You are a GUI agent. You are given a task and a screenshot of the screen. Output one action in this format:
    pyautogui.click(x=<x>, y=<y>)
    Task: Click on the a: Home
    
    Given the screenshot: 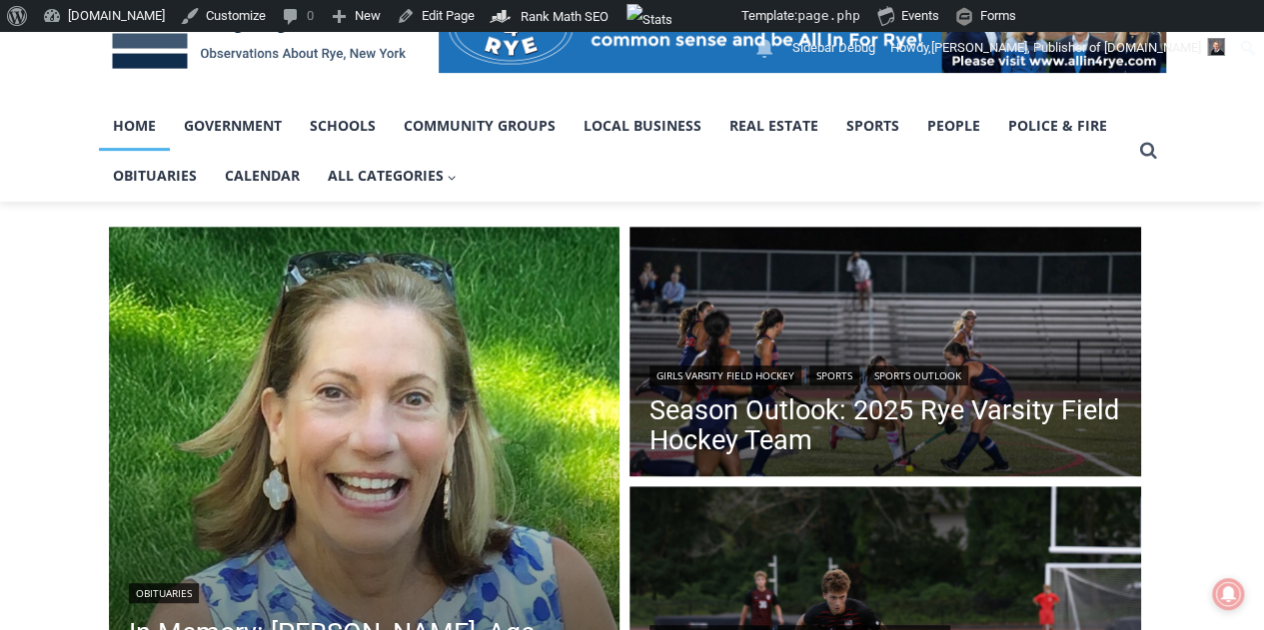 What is the action you would take?
    pyautogui.click(x=134, y=126)
    